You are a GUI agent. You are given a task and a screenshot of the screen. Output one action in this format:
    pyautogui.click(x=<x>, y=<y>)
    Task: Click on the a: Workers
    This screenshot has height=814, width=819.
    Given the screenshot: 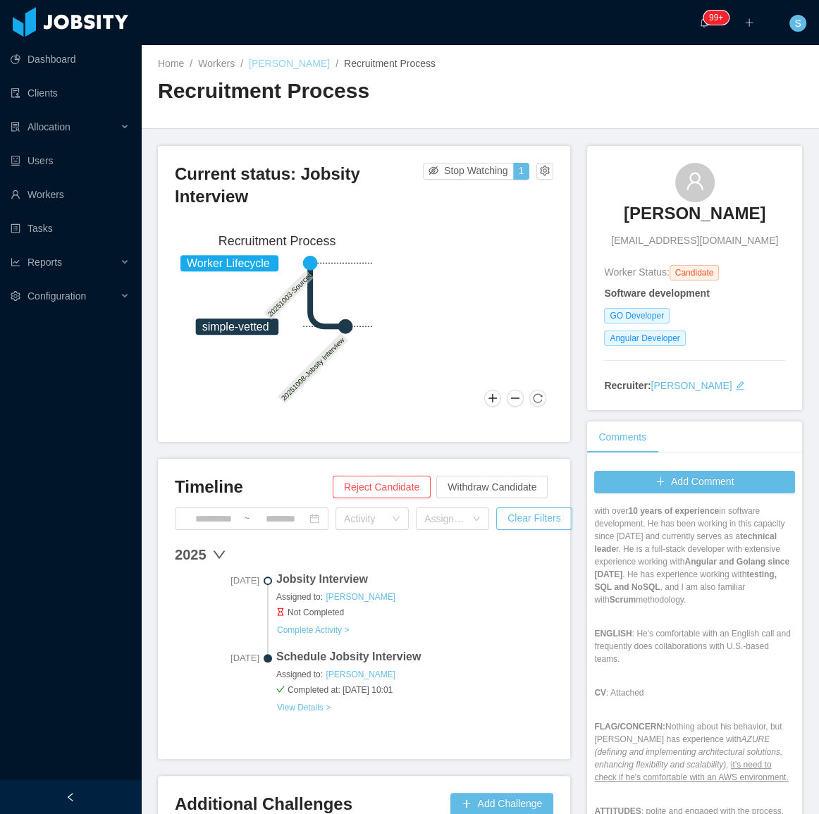 What is the action you would take?
    pyautogui.click(x=216, y=63)
    